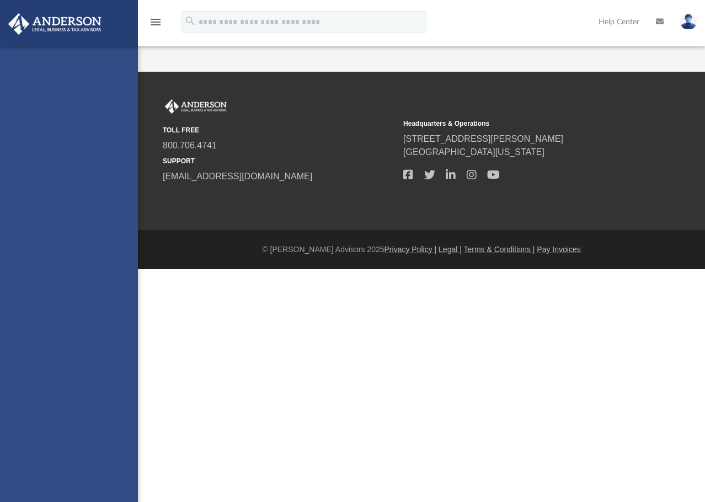 The image size is (705, 502). What do you see at coordinates (519, 123) in the screenshot?
I see `small: Headquarters & Operations` at bounding box center [519, 123].